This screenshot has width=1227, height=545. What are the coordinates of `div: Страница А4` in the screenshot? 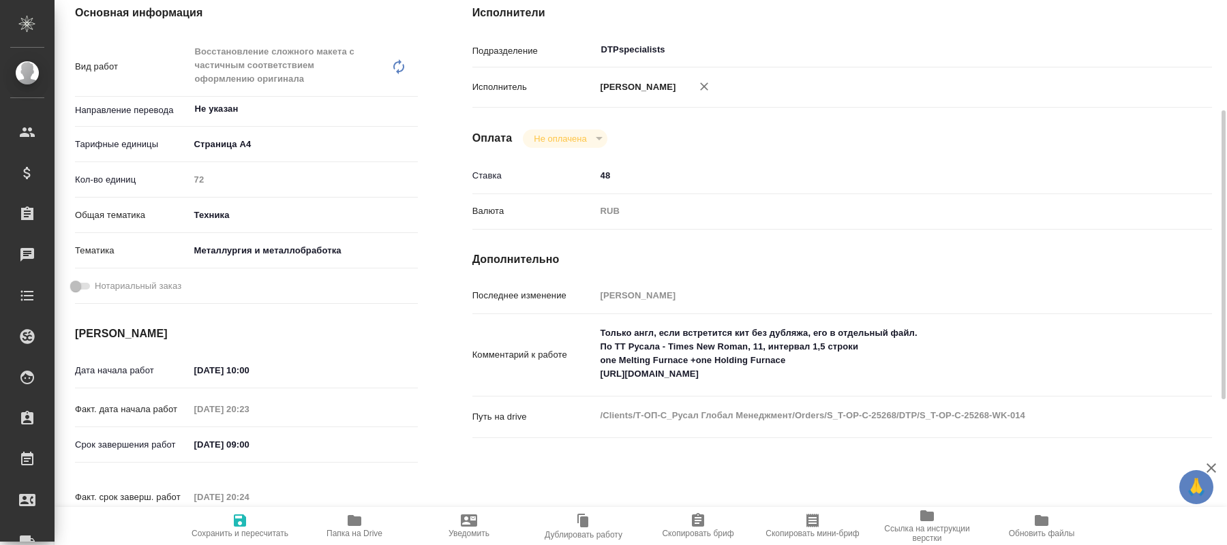 It's located at (303, 145).